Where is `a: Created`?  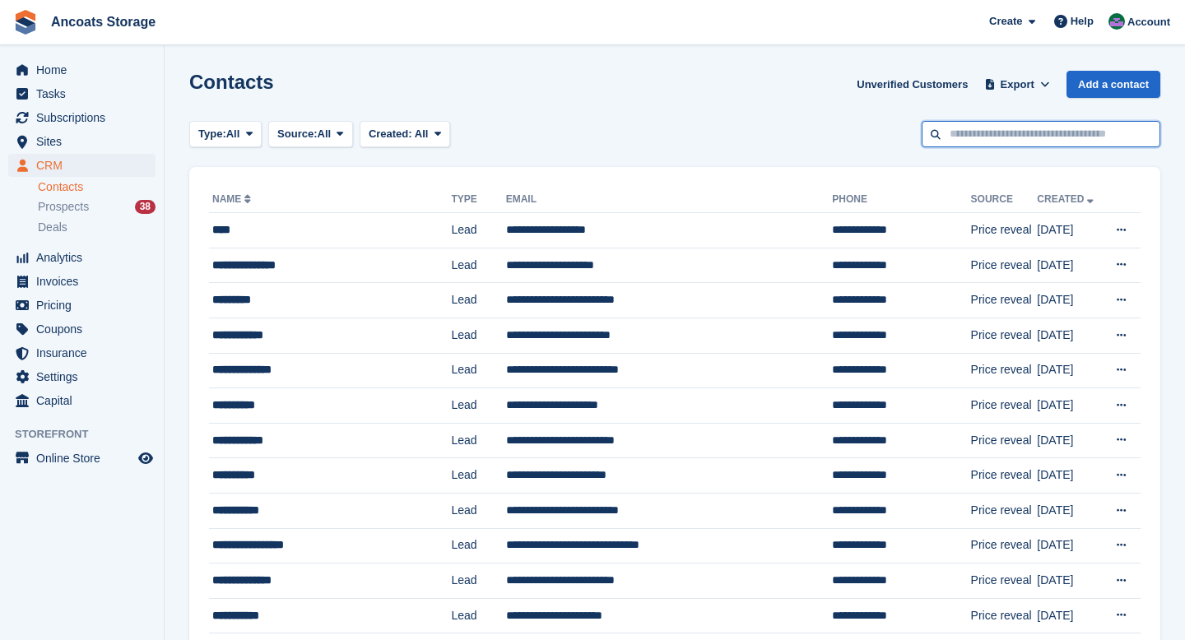
a: Created is located at coordinates (1066, 199).